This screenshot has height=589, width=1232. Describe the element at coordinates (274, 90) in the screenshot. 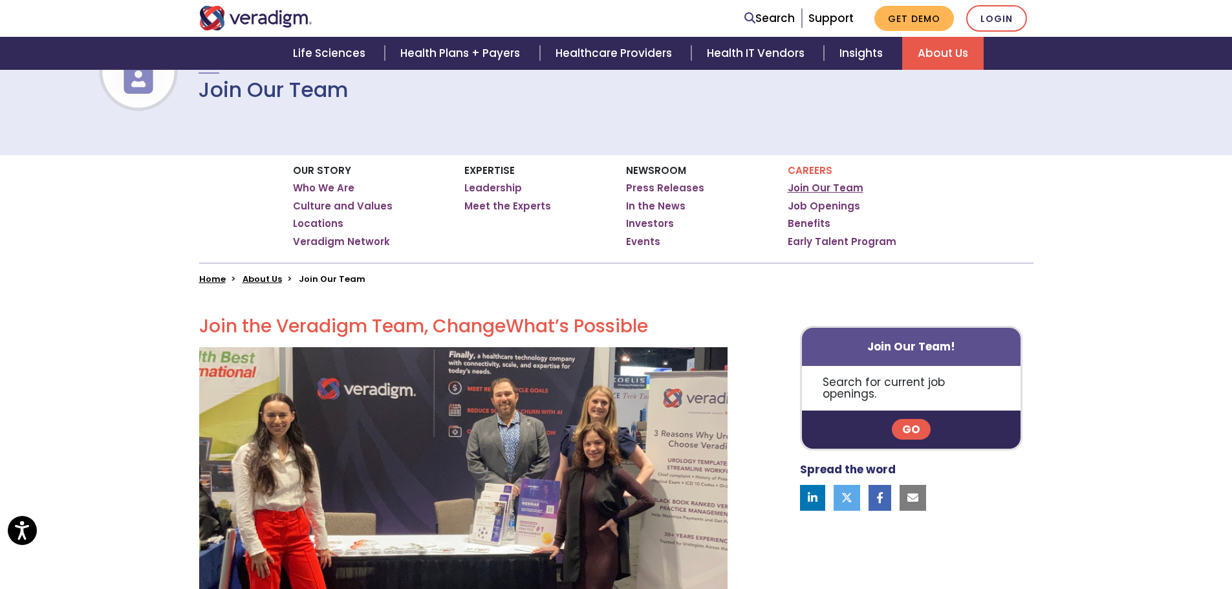

I see `h1: Join Our Team` at that location.